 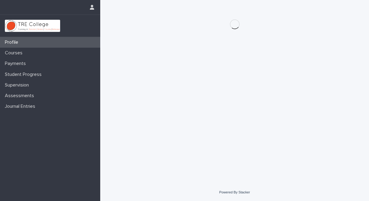 What do you see at coordinates (32, 26) in the screenshot?
I see `img: L01RLPSrRaOWR30Oqb5K` at bounding box center [32, 26].